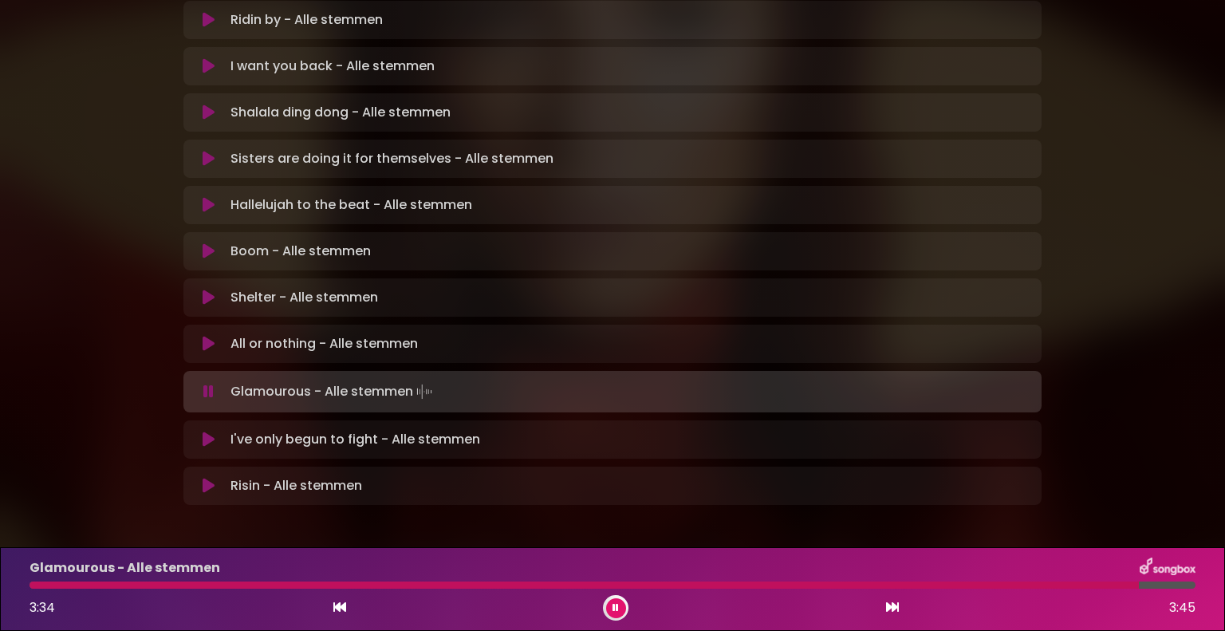  What do you see at coordinates (304, 298) in the screenshot?
I see `p: Shelter - Alle stemmen` at bounding box center [304, 298].